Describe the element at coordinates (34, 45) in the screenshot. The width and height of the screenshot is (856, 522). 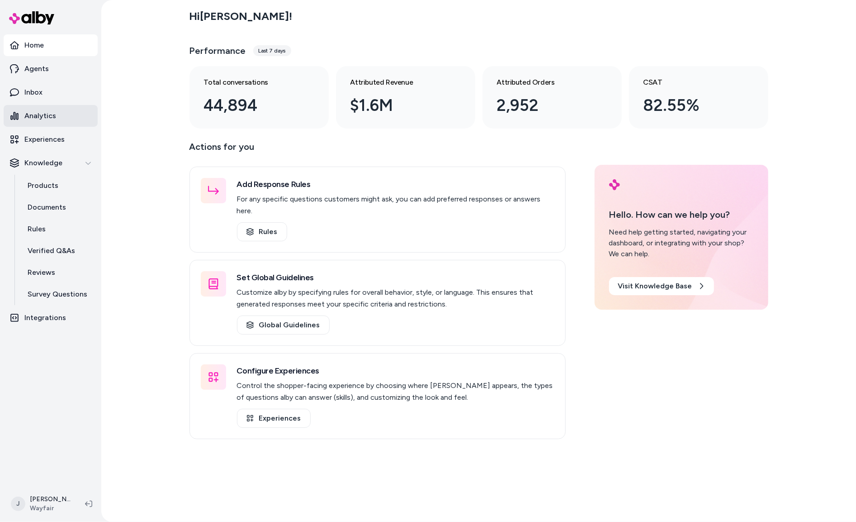
I see `p: Home` at that location.